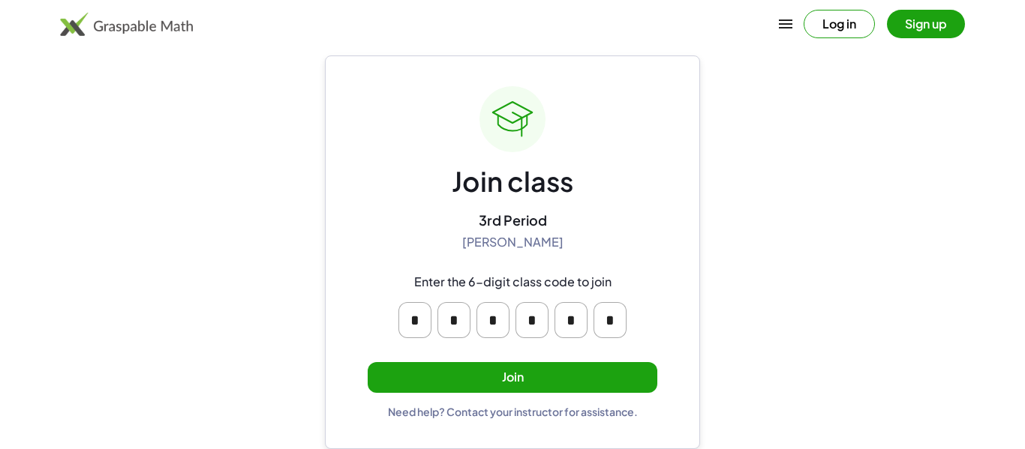 The width and height of the screenshot is (1025, 449). Describe the element at coordinates (532, 320) in the screenshot. I see `input: Please enter OTP character 4` at that location.